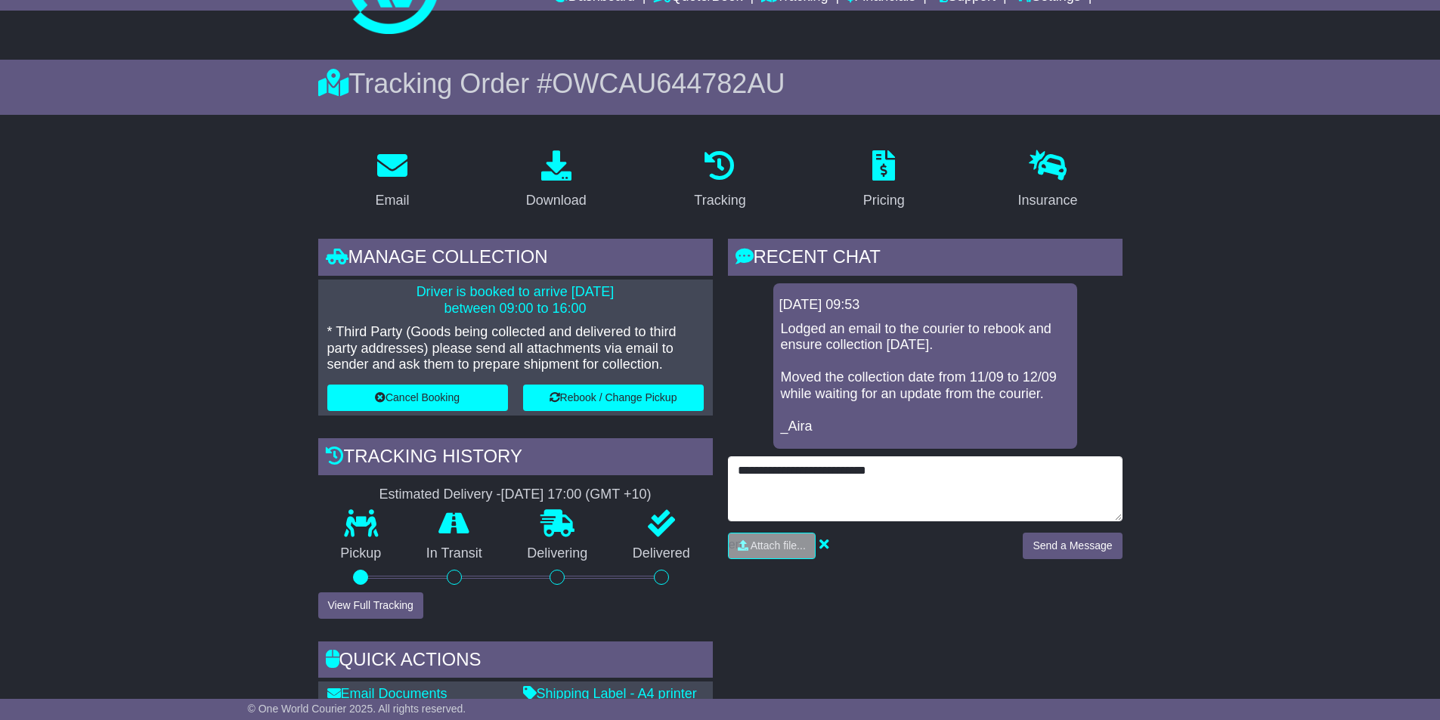 The width and height of the screenshot is (1440, 720). I want to click on div: Tracking Order #, so click(720, 83).